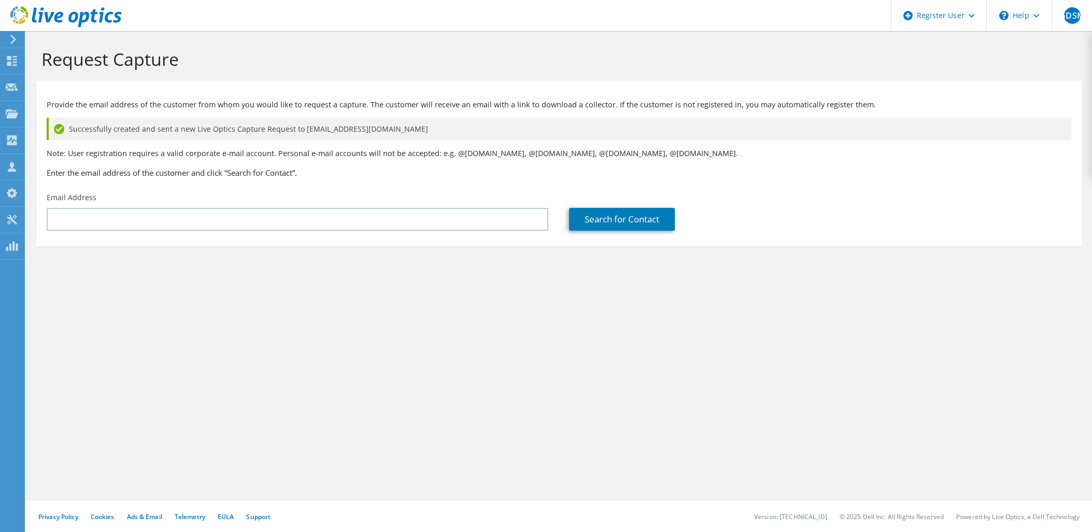 Image resolution: width=1092 pixels, height=532 pixels. Describe the element at coordinates (559, 105) in the screenshot. I see `p: Provide the email address of the customer from whom you would like to request a capture. The cust...` at that location.